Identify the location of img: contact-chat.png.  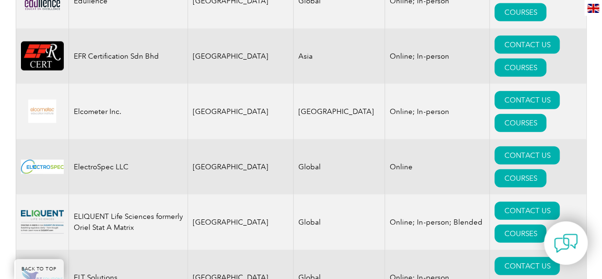
(566, 243).